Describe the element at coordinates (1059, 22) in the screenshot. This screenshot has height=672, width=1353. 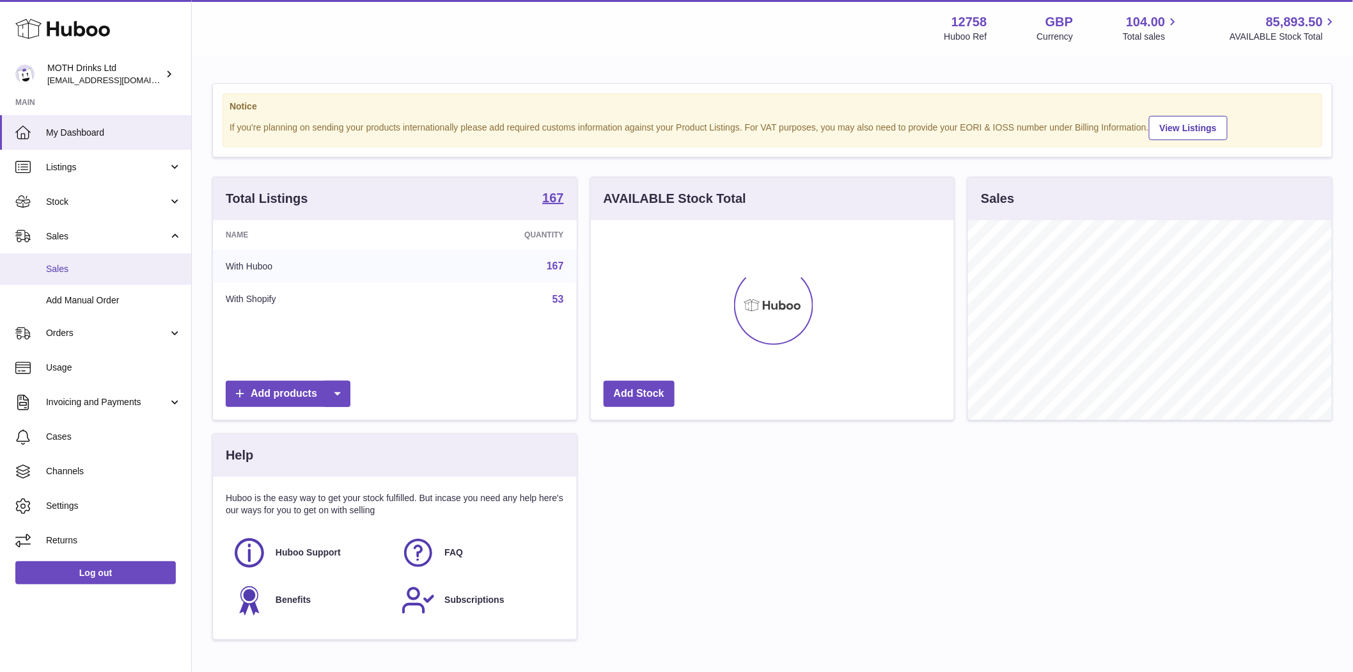
I see `strong: GBP` at that location.